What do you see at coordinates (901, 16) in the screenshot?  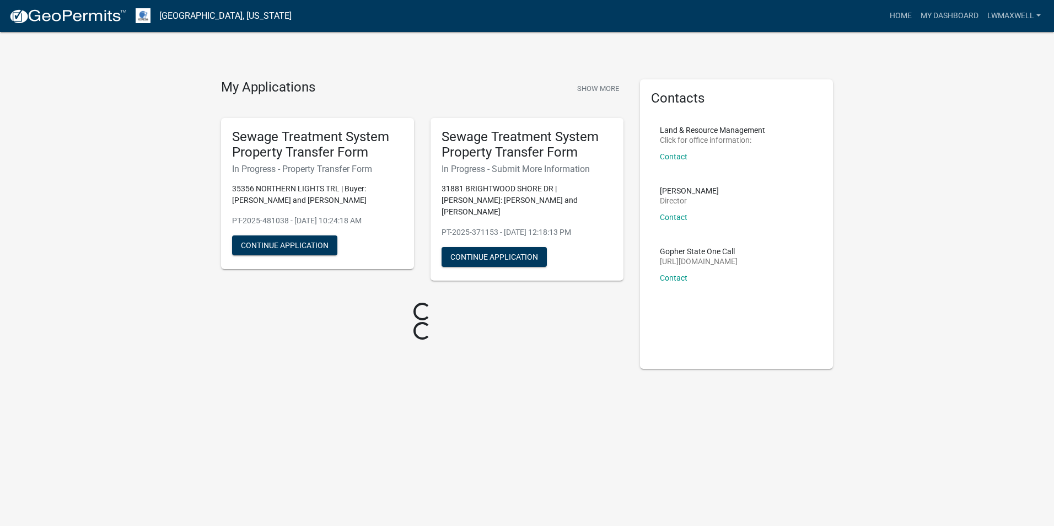 I see `a: Home` at bounding box center [901, 16].